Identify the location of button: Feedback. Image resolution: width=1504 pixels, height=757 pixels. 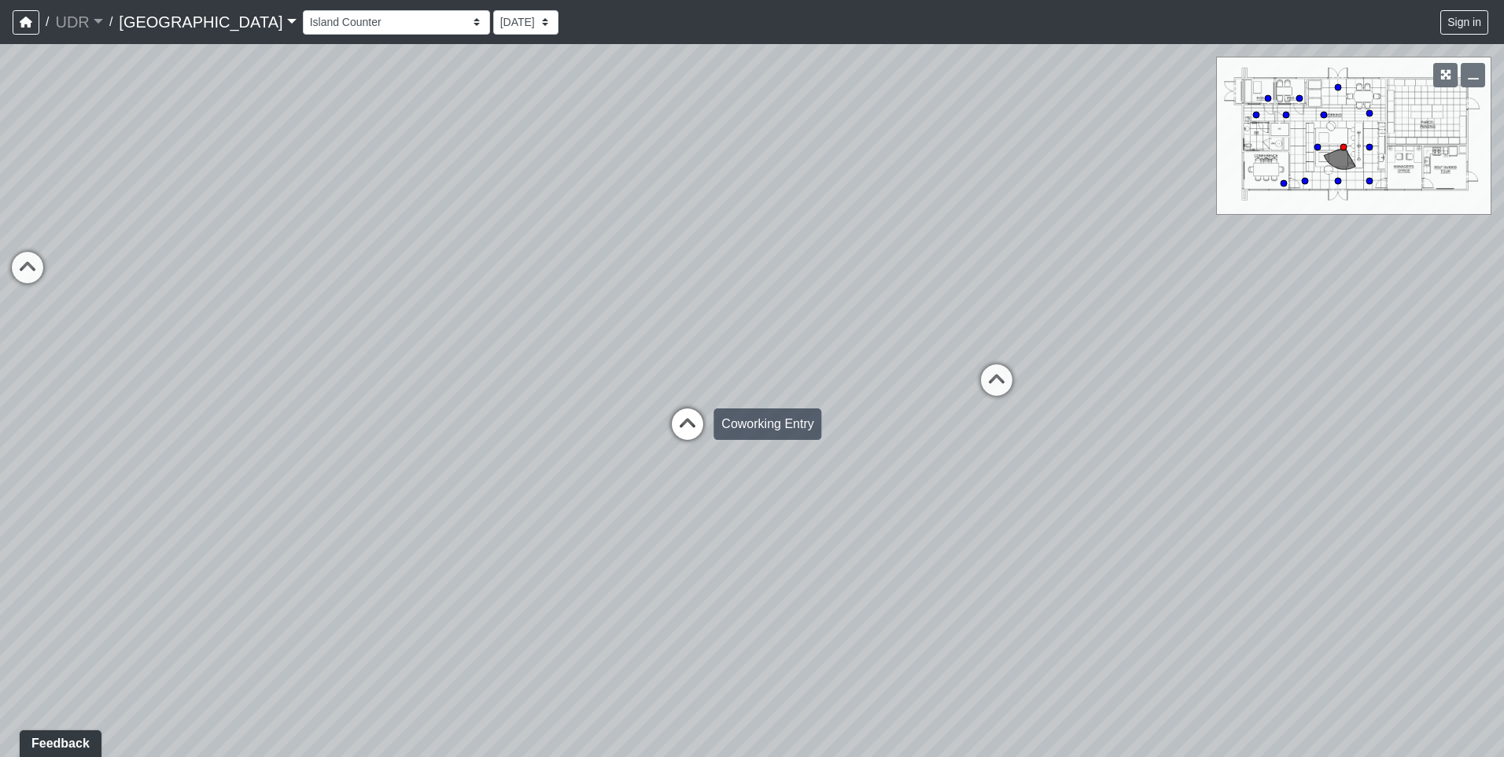
(49, 18).